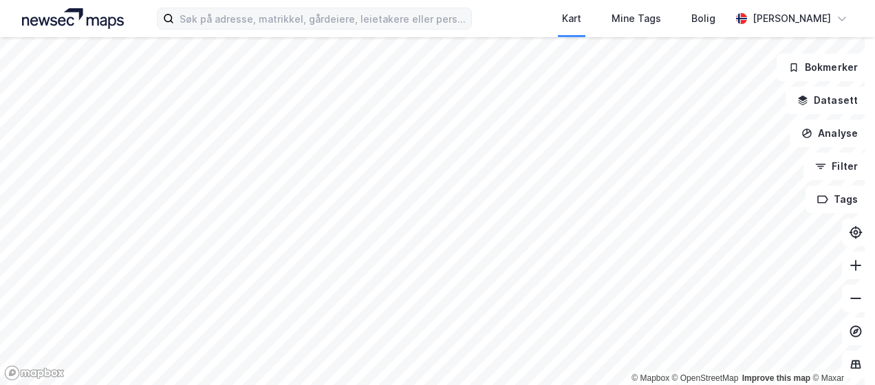  Describe the element at coordinates (705, 378) in the screenshot. I see `a: OpenStreetMap` at that location.